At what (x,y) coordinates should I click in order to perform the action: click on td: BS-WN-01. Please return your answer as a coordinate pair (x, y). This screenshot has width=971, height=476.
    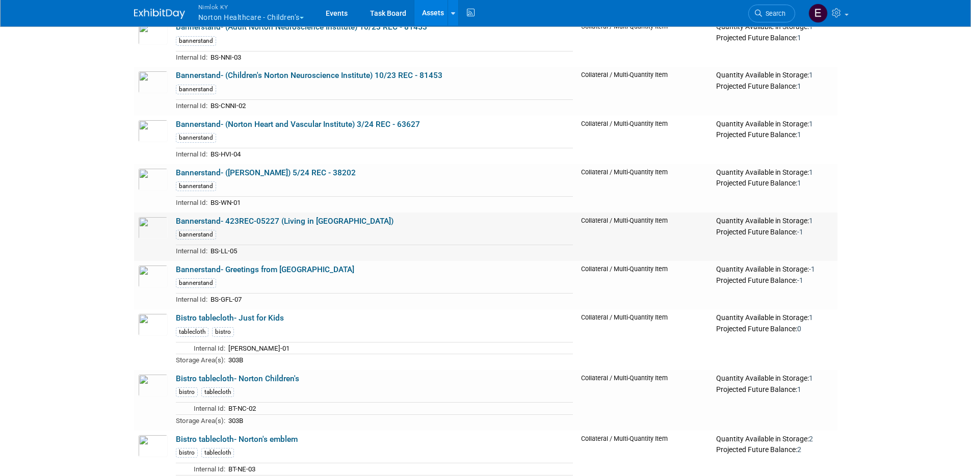
    Looking at the image, I should click on (390, 202).